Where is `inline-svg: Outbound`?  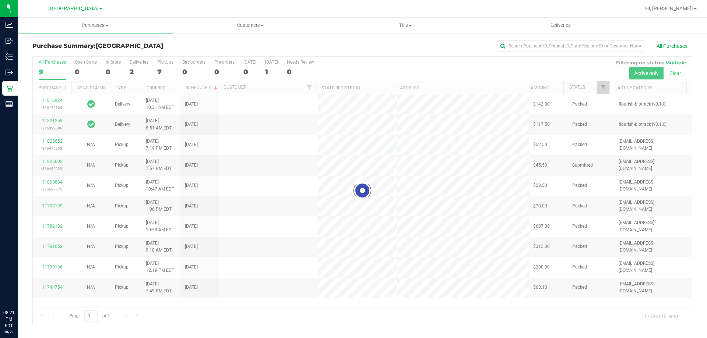
inline-svg: Outbound is located at coordinates (9, 73).